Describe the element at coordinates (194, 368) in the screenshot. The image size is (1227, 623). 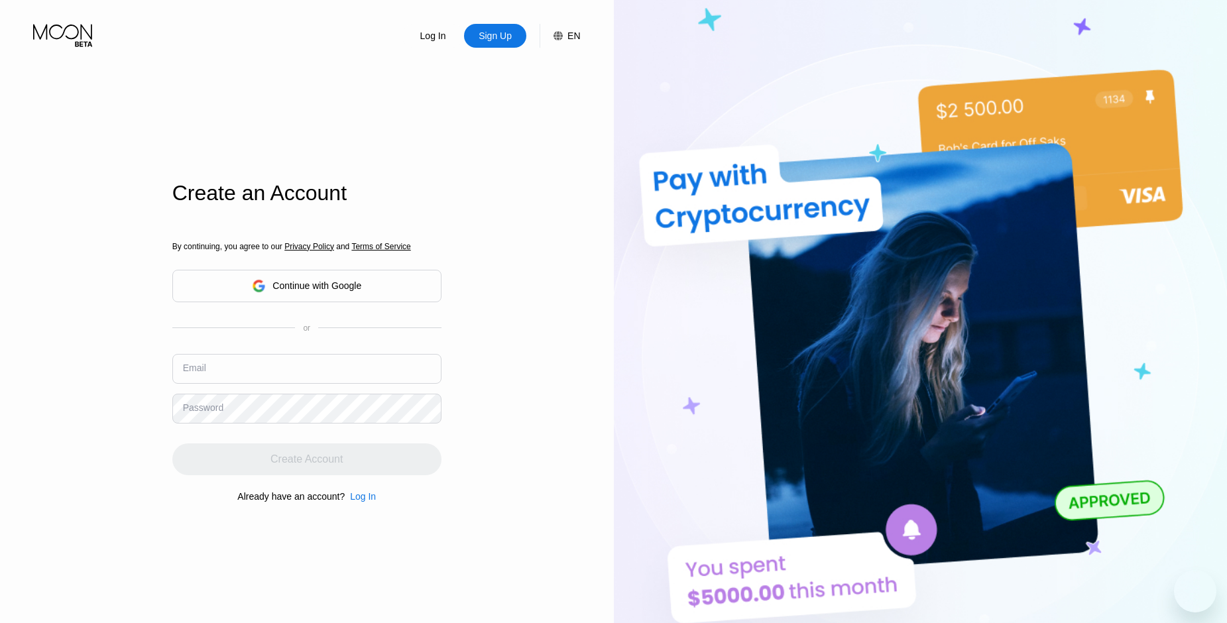
I see `div: Email` at that location.